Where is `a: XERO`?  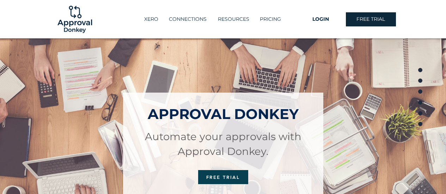 a: XERO is located at coordinates (151, 19).